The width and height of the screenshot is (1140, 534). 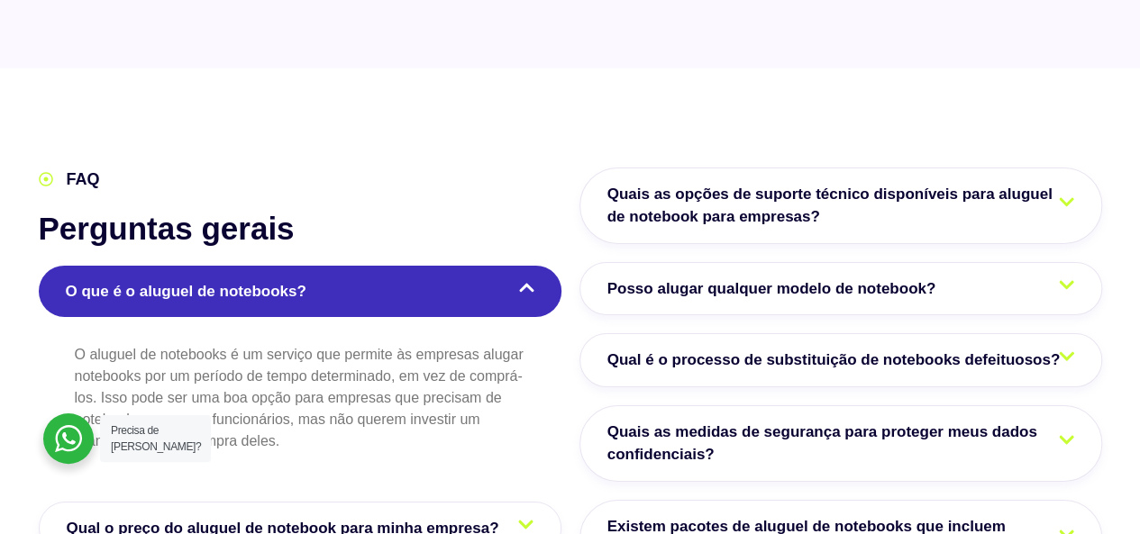 I want to click on h2: Perguntas gerais, so click(x=300, y=229).